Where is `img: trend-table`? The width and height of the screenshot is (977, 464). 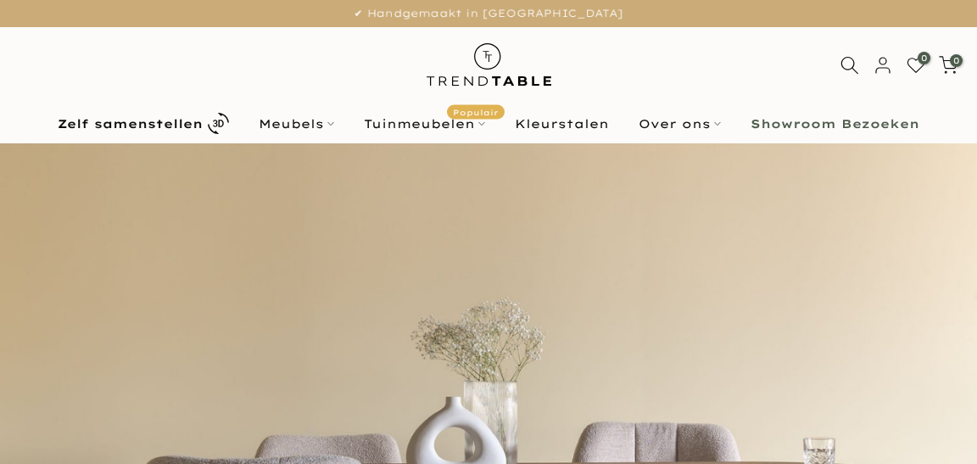 img: trend-table is located at coordinates (489, 64).